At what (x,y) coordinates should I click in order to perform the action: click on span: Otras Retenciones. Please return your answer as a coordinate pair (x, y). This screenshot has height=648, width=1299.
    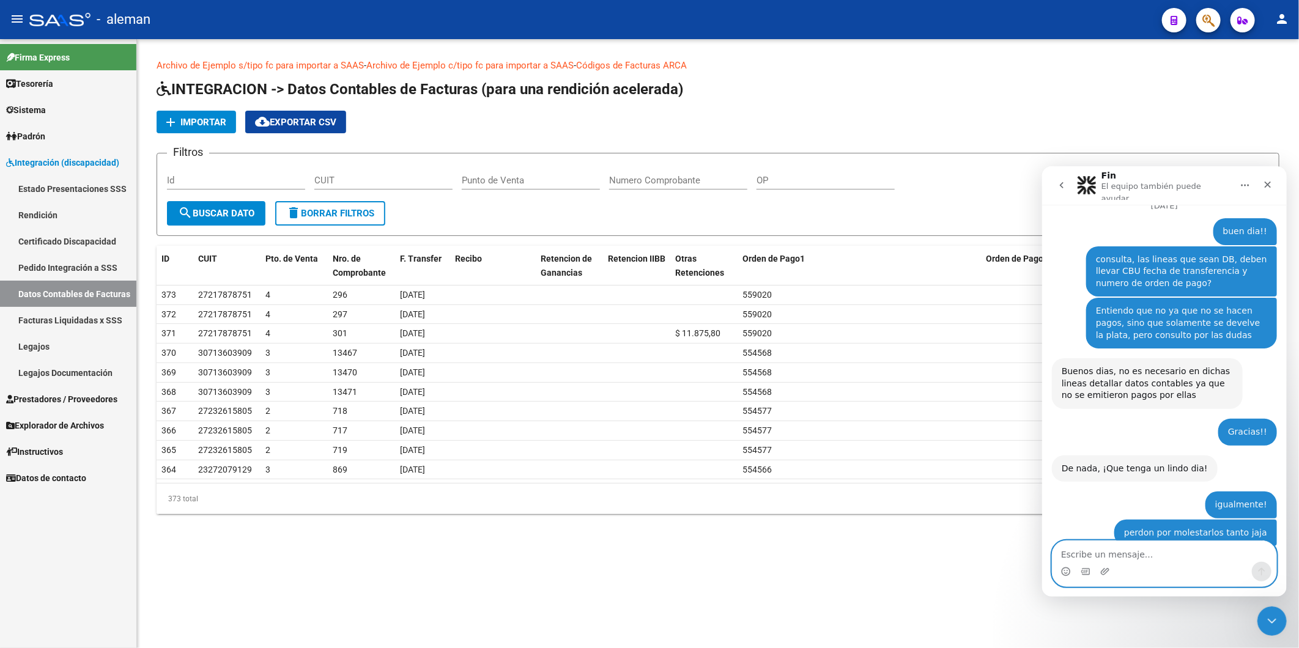
    Looking at the image, I should click on (700, 265).